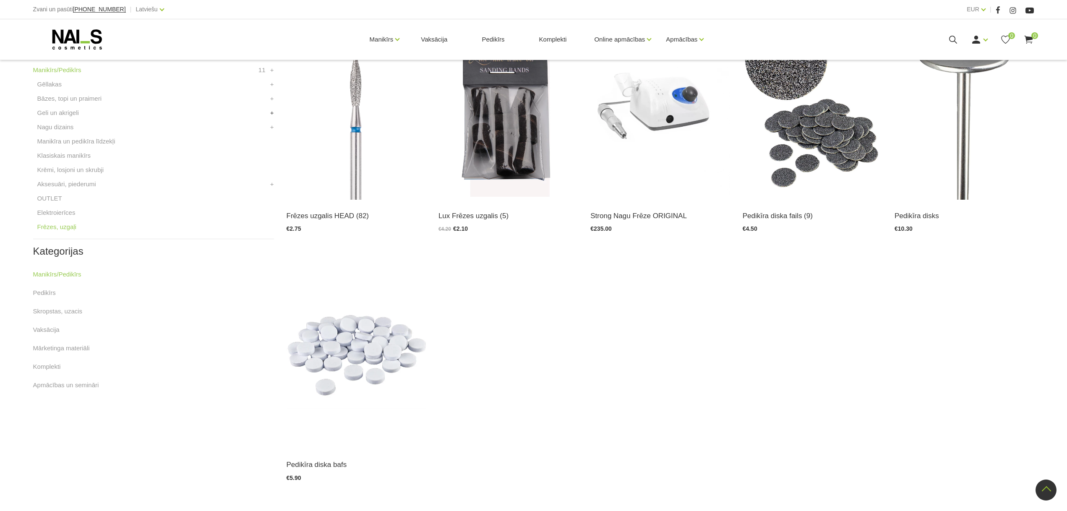 The width and height of the screenshot is (1067, 511). What do you see at coordinates (66, 385) in the screenshot?
I see `a: Apmācības un semināri` at bounding box center [66, 385].